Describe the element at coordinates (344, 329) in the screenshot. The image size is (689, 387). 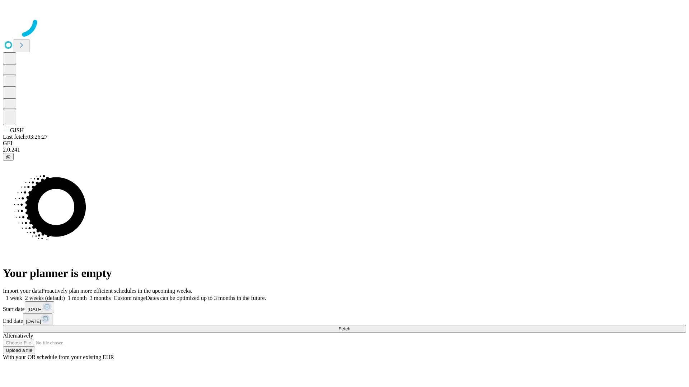
I see `span: Fetch` at that location.